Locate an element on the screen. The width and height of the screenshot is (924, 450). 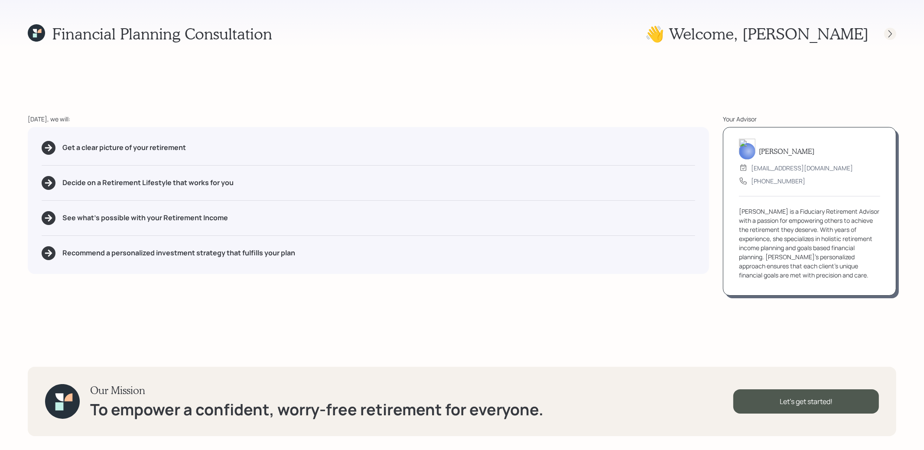
h1: Financial Planning Consultation is located at coordinates (162, 33).